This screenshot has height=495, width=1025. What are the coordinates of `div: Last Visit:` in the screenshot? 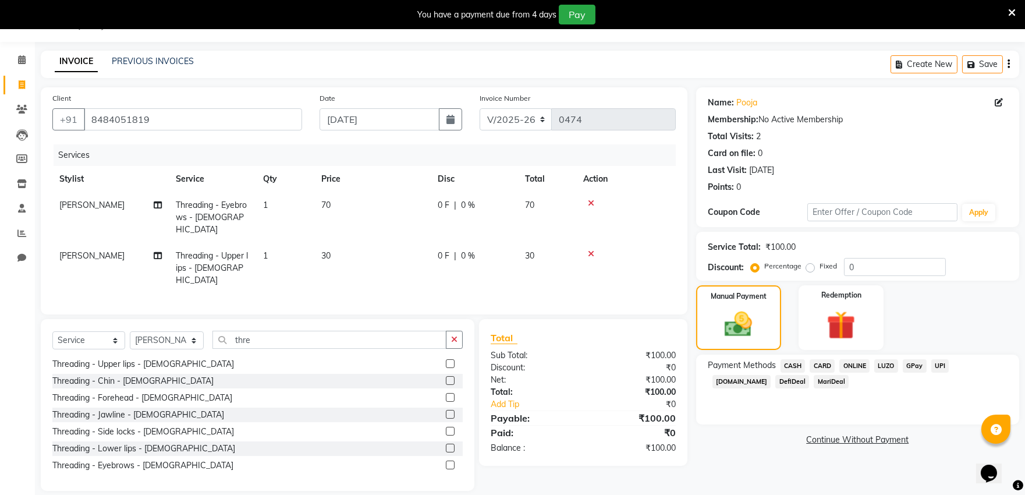 It's located at (727, 170).